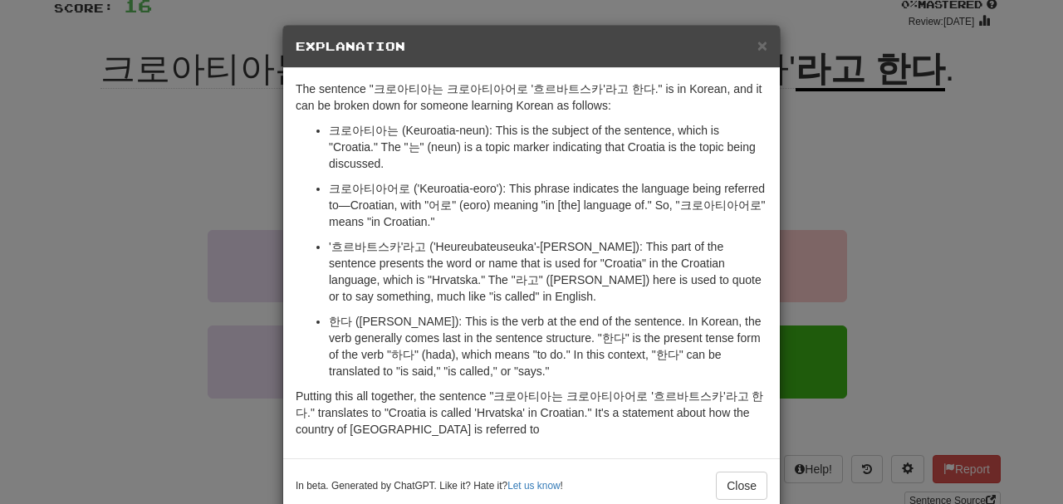 This screenshot has width=1063, height=504. I want to click on a: Let us know, so click(533, 486).